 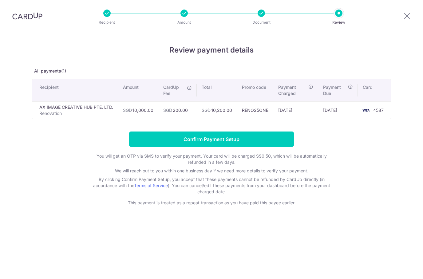 What do you see at coordinates (261, 22) in the screenshot?
I see `p: Document` at bounding box center [261, 22].